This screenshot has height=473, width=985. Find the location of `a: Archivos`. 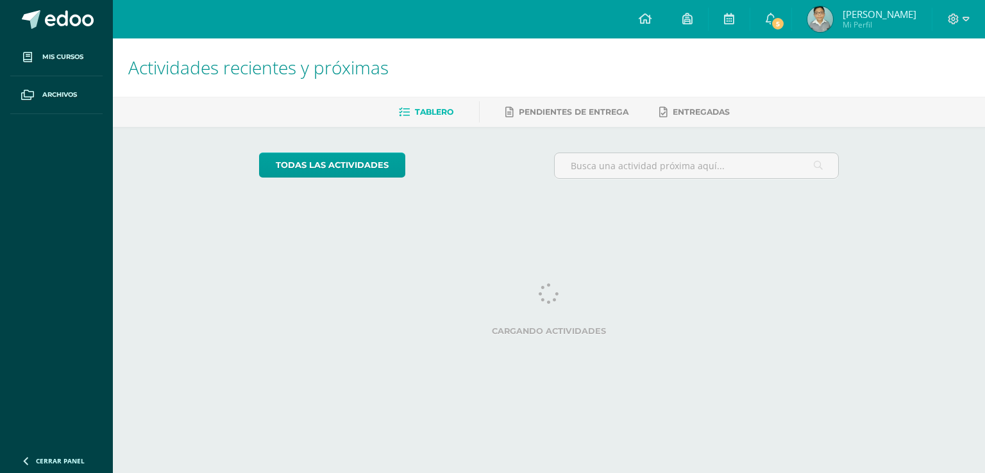

a: Archivos is located at coordinates (56, 95).